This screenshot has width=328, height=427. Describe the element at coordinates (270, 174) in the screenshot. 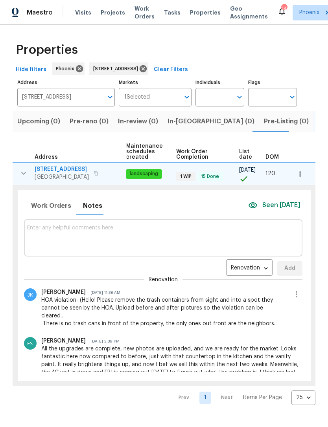

I see `span: 120` at that location.